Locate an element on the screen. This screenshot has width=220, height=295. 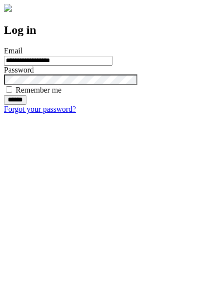
img: logo-4e3dc11c47720685a147b03b5a06dd966a58ff35d612b21f08c02c0306f2b779.png is located at coordinates (8, 8).